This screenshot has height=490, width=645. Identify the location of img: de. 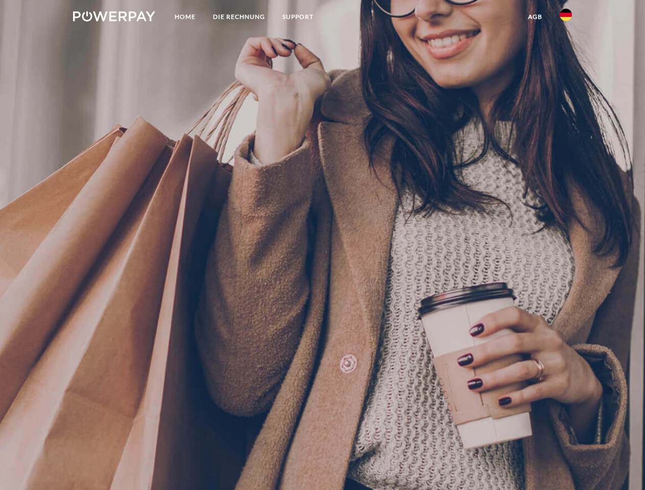
(565, 15).